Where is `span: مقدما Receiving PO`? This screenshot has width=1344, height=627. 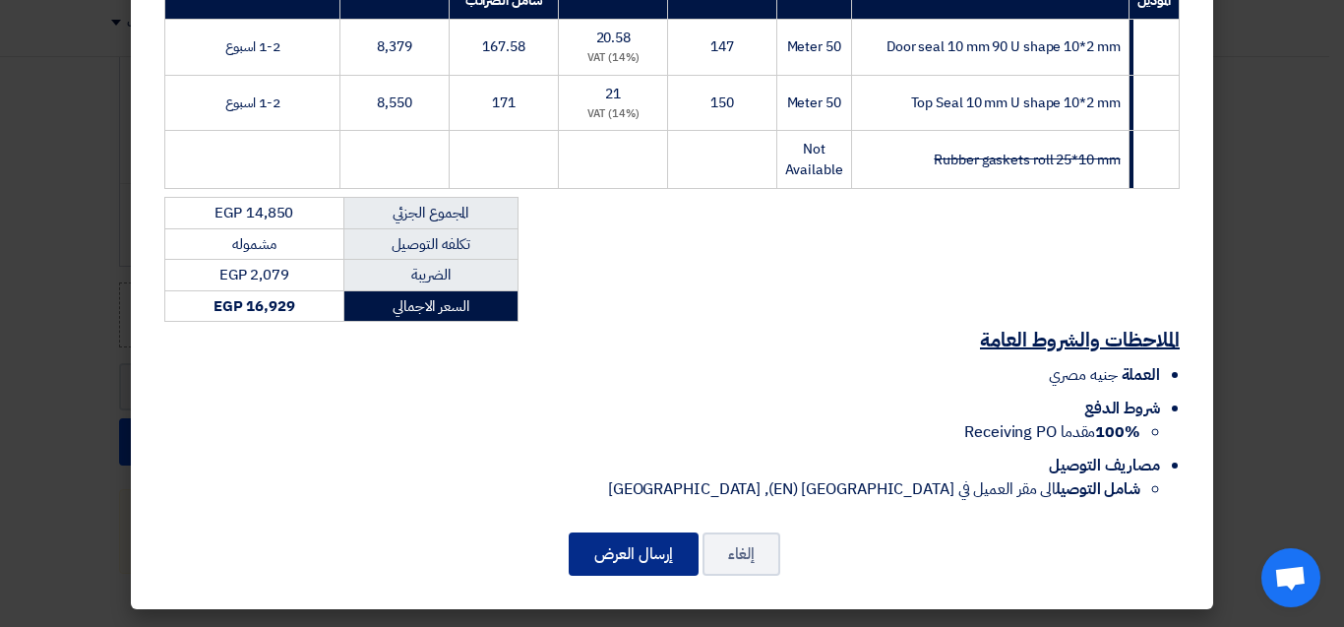 span: مقدما Receiving PO is located at coordinates (1052, 432).